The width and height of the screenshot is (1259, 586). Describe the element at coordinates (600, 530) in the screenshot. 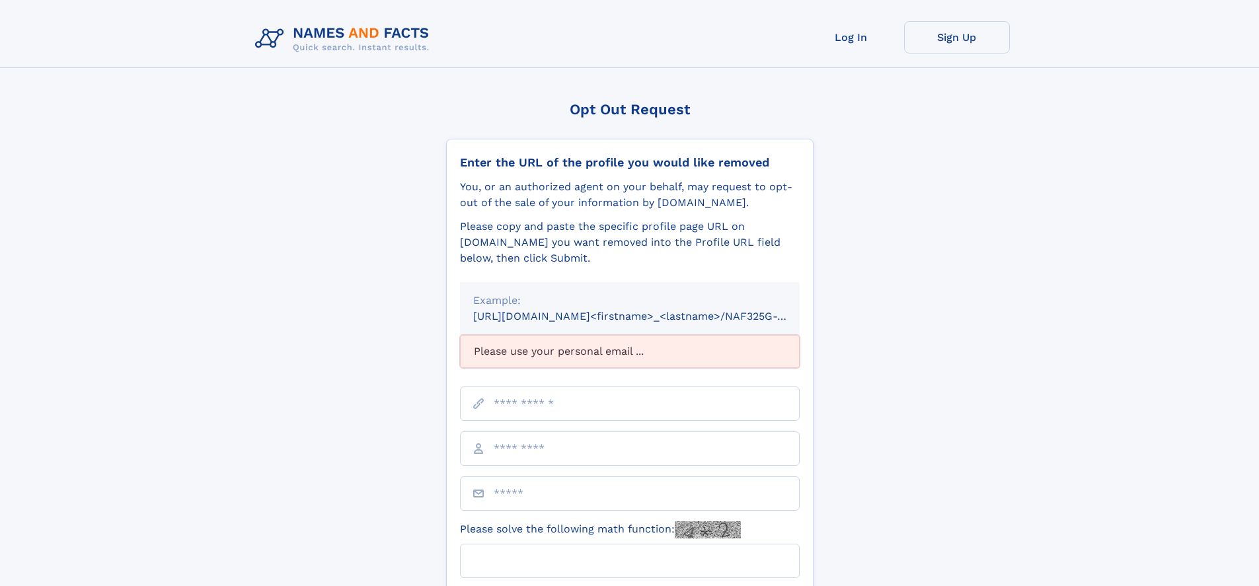

I see `label: Please solve the following math function:` at that location.